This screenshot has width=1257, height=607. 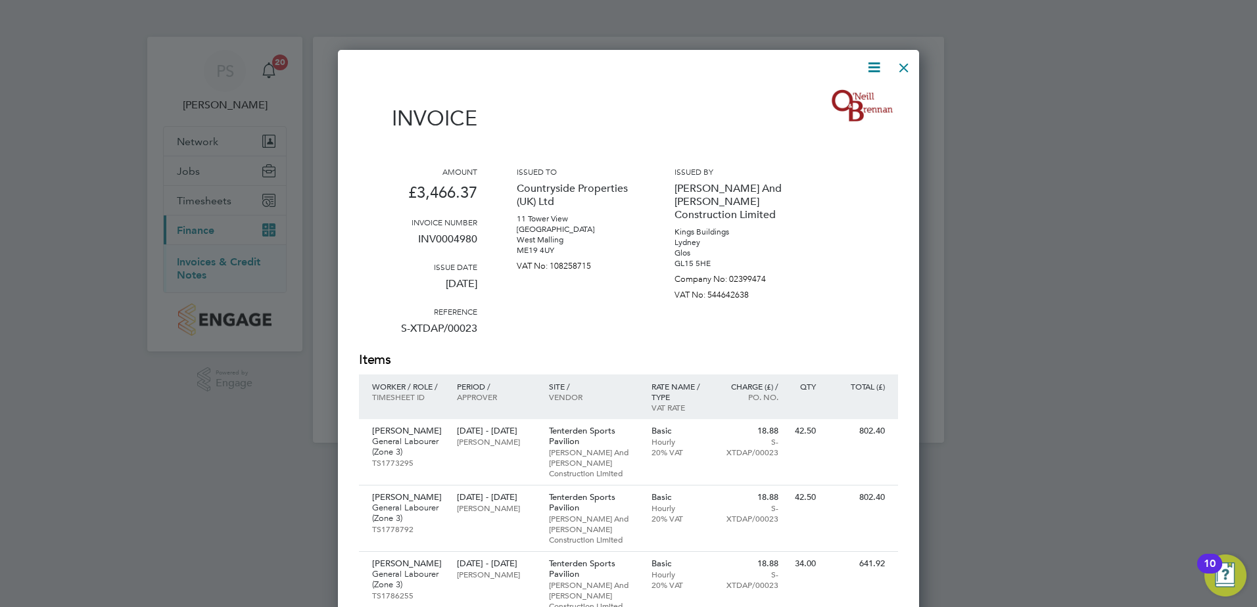 What do you see at coordinates (734, 232) in the screenshot?
I see `p: Kings Buildings` at bounding box center [734, 232].